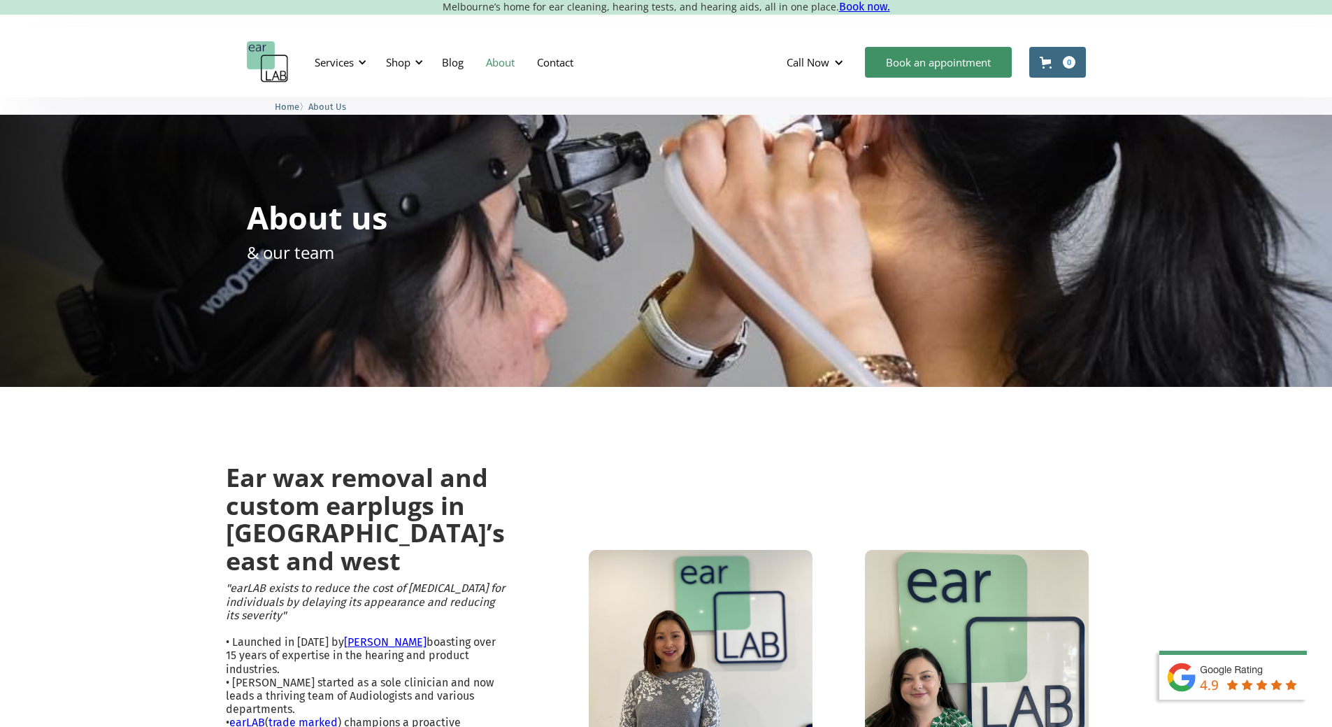 Image resolution: width=1332 pixels, height=727 pixels. I want to click on a: Contact, so click(555, 62).